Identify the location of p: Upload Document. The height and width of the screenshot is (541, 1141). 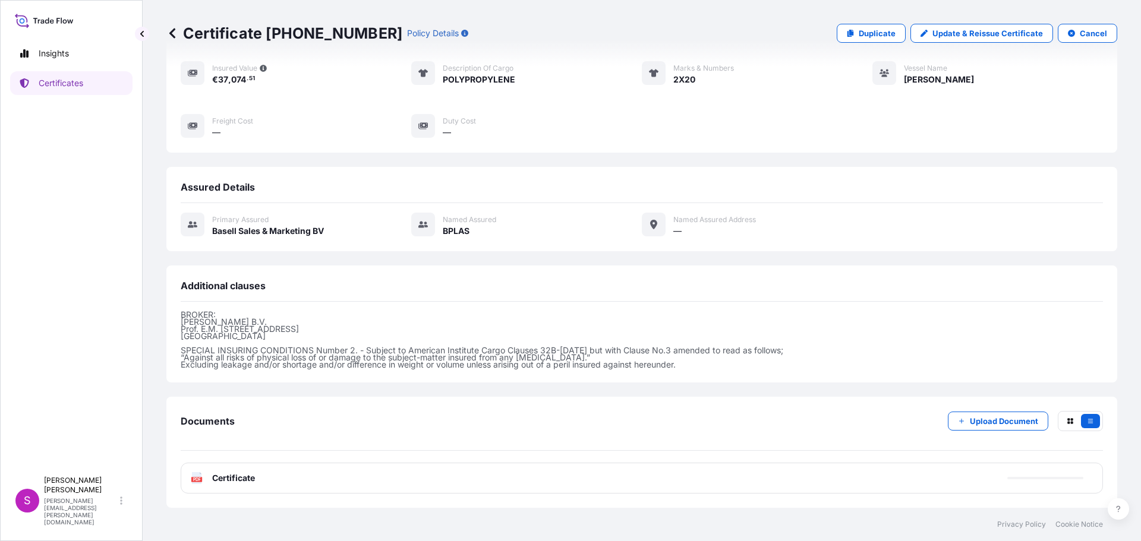
(1003, 421).